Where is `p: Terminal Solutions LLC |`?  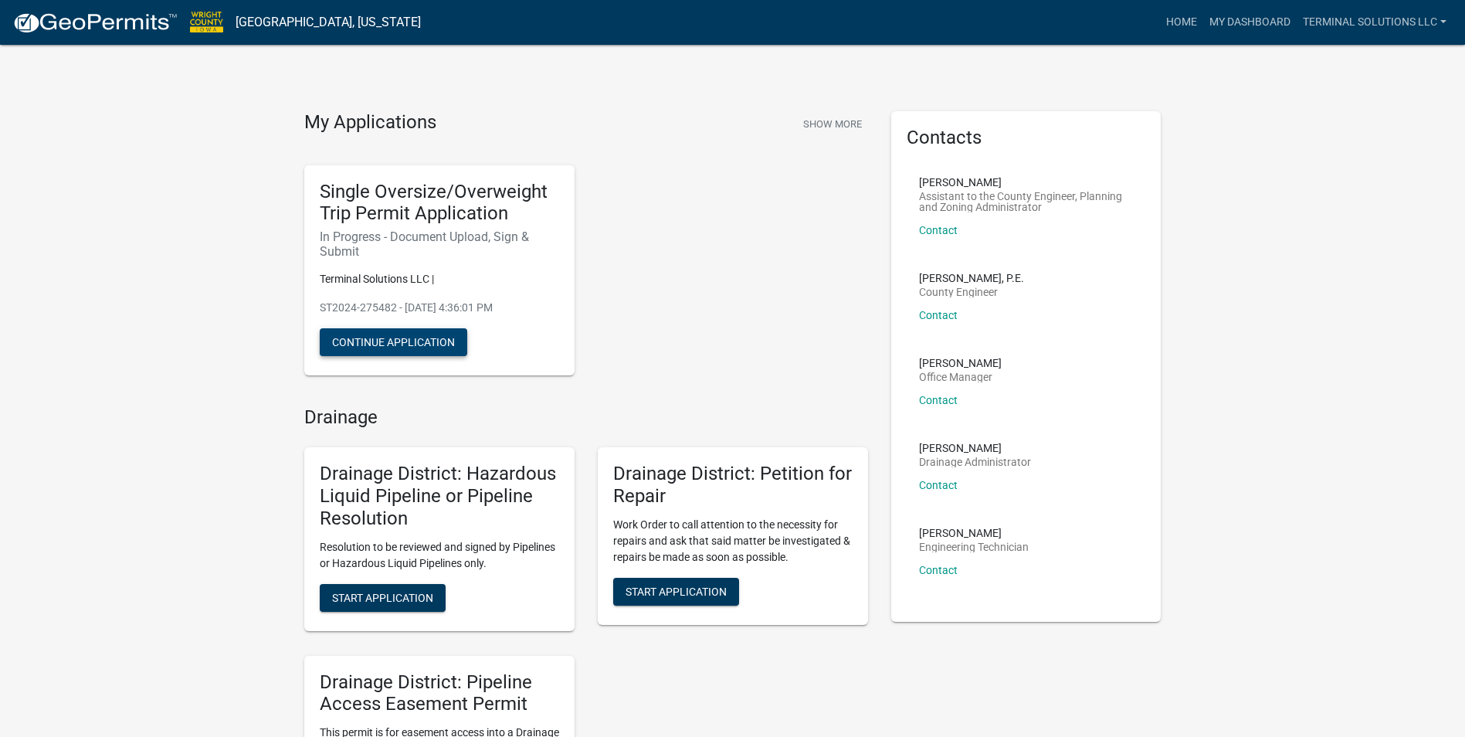
p: Terminal Solutions LLC | is located at coordinates (440, 279).